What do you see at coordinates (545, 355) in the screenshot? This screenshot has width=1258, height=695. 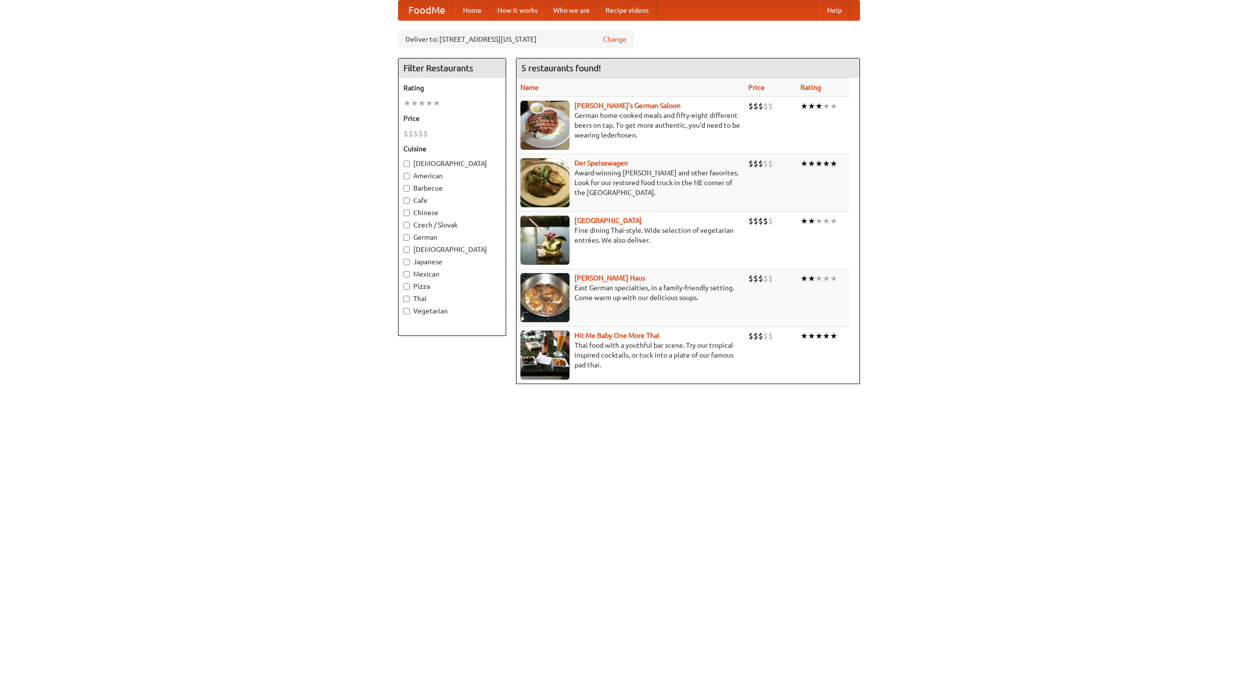 I see `img: babythai.jpg` at bounding box center [545, 355].